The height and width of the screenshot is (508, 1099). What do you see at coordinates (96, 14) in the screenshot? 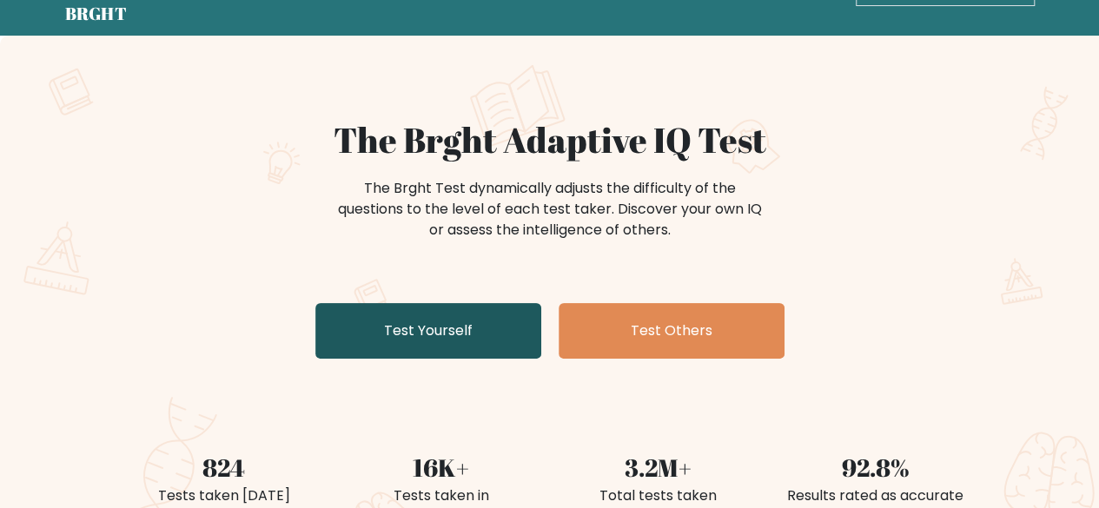
I see `h5: BRGHT` at bounding box center [96, 14].